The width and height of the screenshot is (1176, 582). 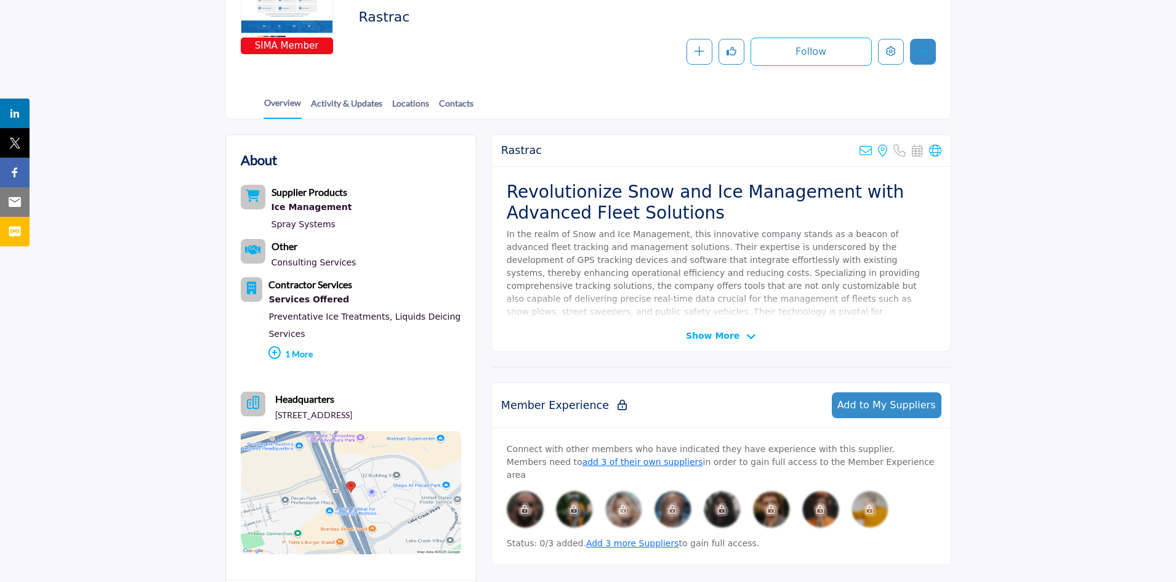 I want to click on h2: Member Experience, so click(x=564, y=405).